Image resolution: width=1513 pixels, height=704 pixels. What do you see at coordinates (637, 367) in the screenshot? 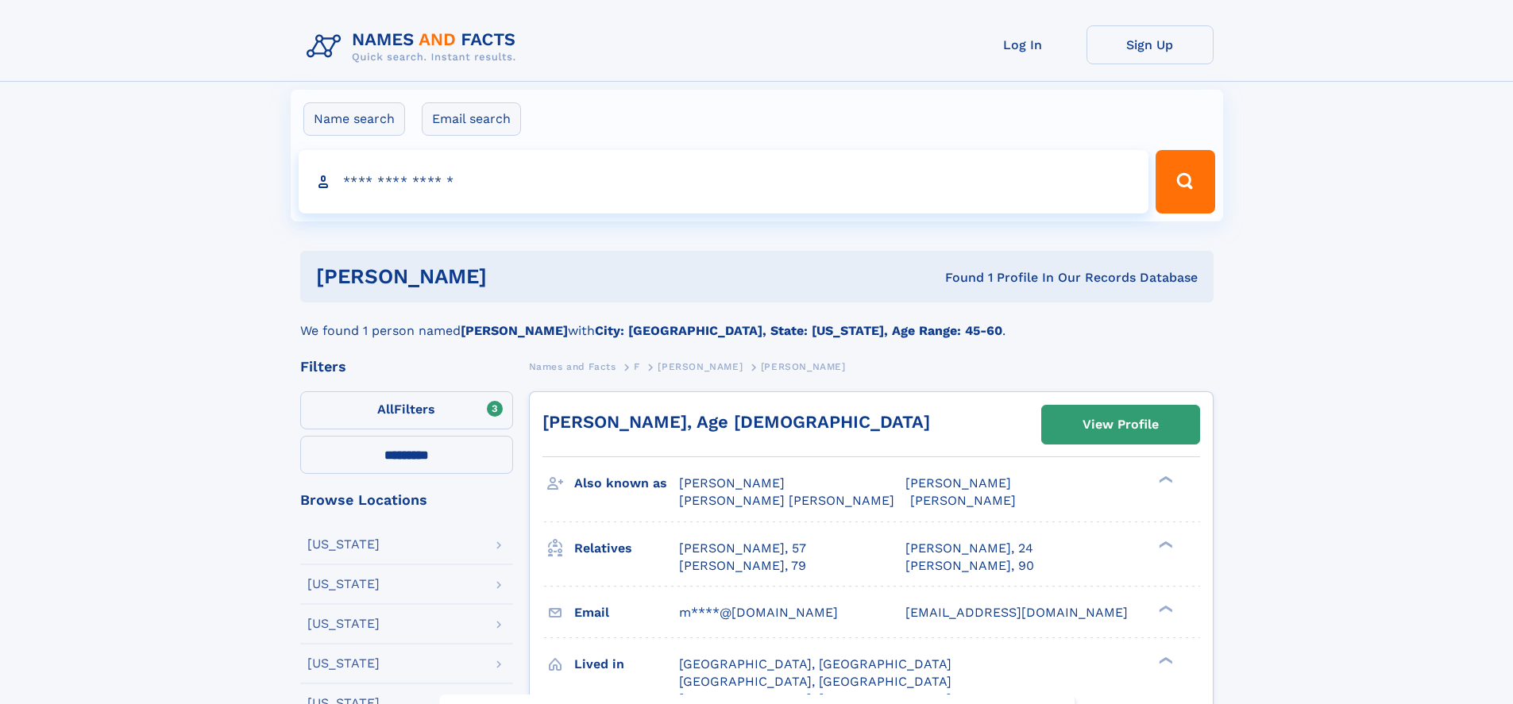
I see `span: F` at bounding box center [637, 367].